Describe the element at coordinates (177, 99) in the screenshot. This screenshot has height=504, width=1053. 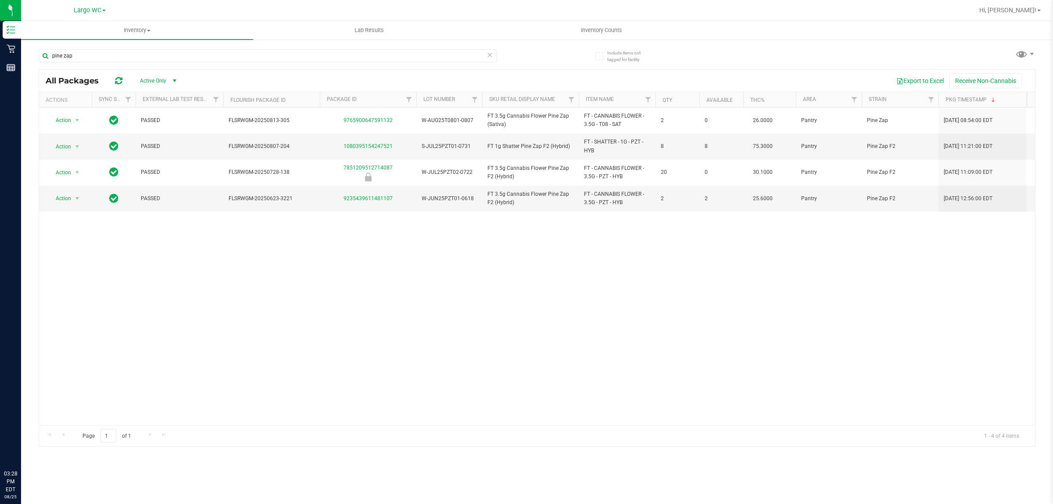
I see `a: External Lab Test Result` at that location.